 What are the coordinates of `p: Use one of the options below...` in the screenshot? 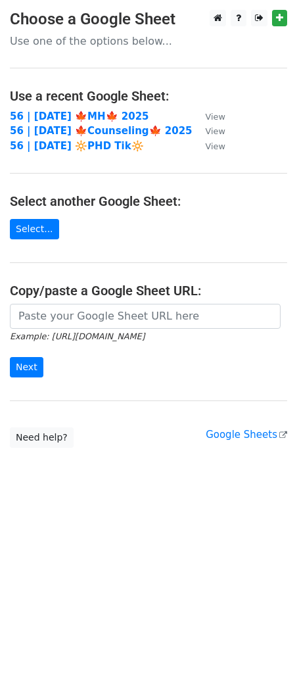 It's located at (149, 41).